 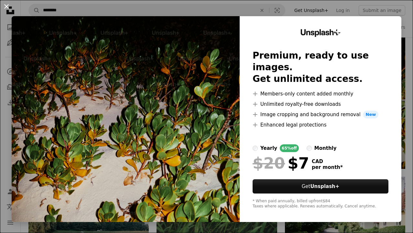 I want to click on span: per month *, so click(x=327, y=167).